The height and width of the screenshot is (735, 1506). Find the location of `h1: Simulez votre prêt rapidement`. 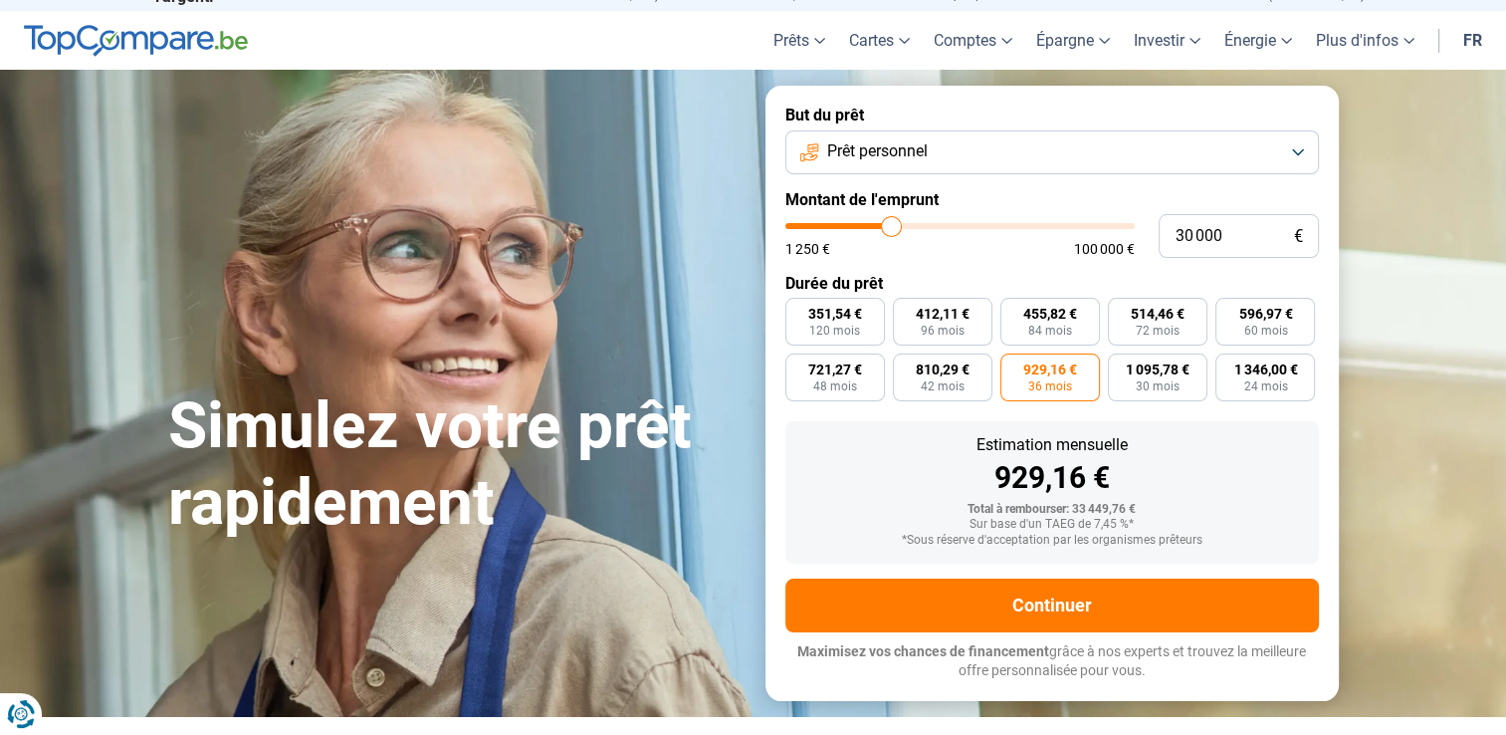

h1: Simulez votre prêt rapidement is located at coordinates (455, 465).